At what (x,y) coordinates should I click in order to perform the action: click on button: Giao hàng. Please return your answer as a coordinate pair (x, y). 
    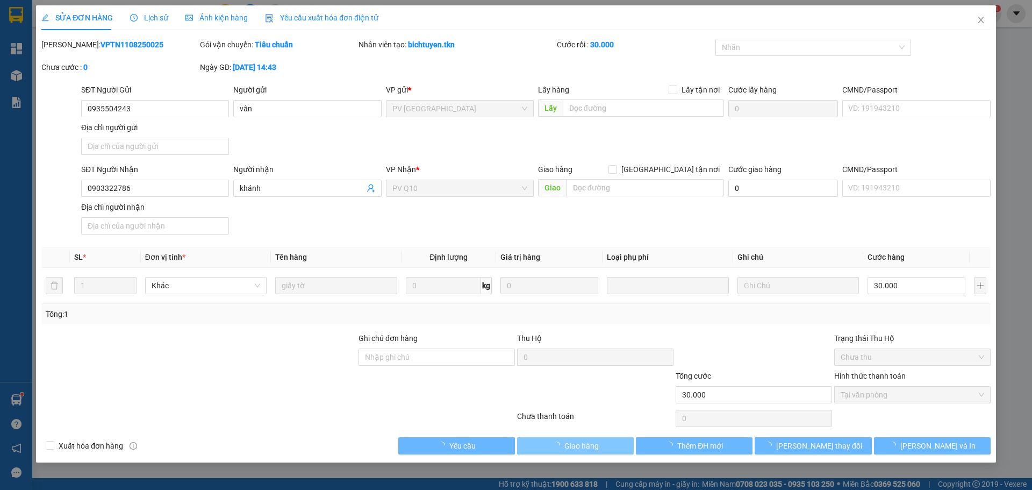
    Looking at the image, I should click on (575, 446).